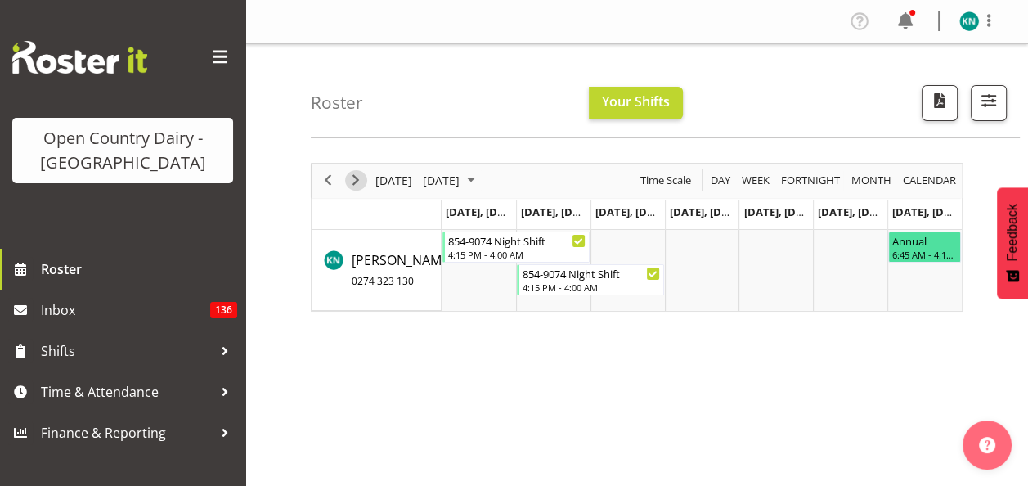 The image size is (1028, 486). I want to click on h4: Roster, so click(337, 102).